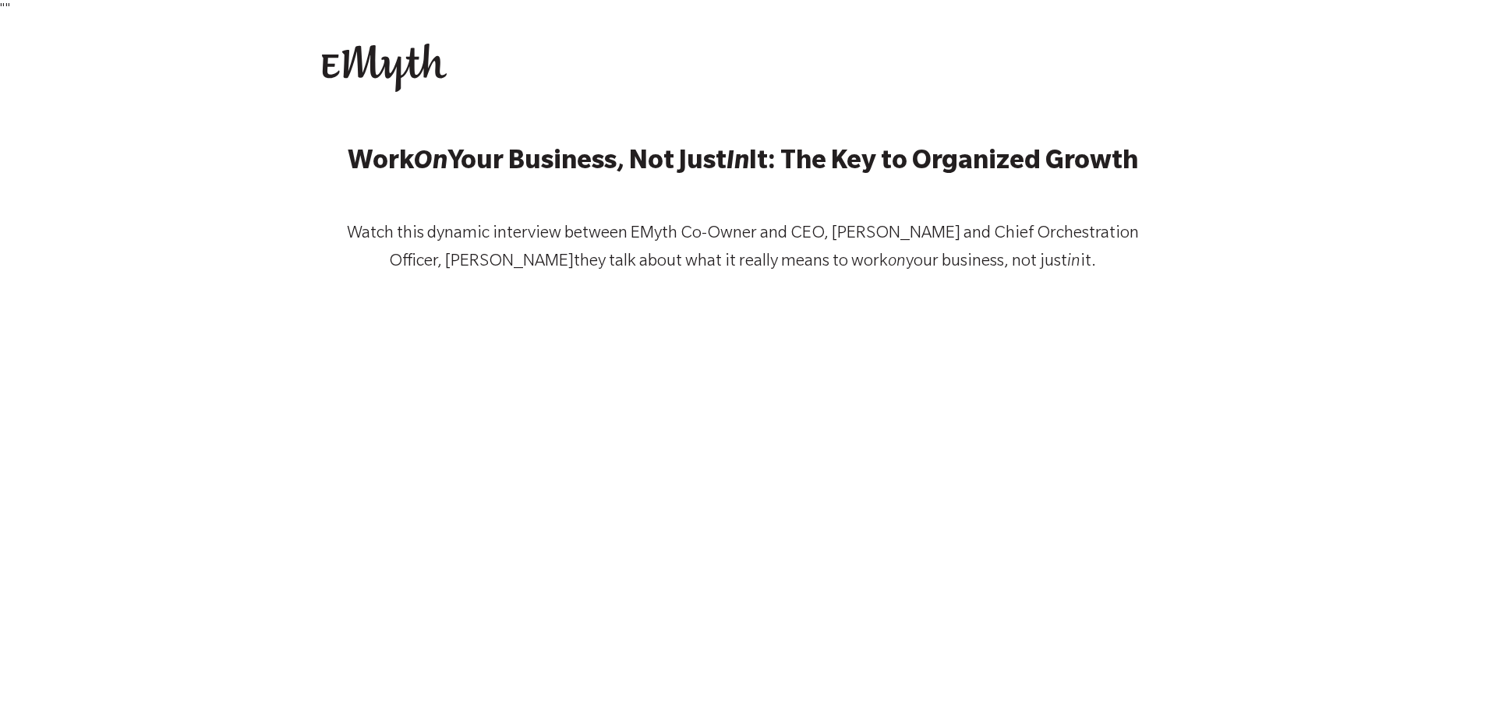 The image size is (1485, 708). I want to click on em: In, so click(737, 164).